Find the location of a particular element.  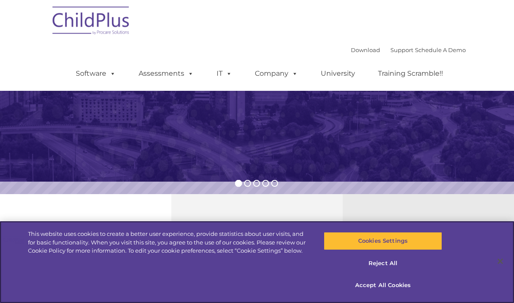

button: Reject All is located at coordinates (383, 264).